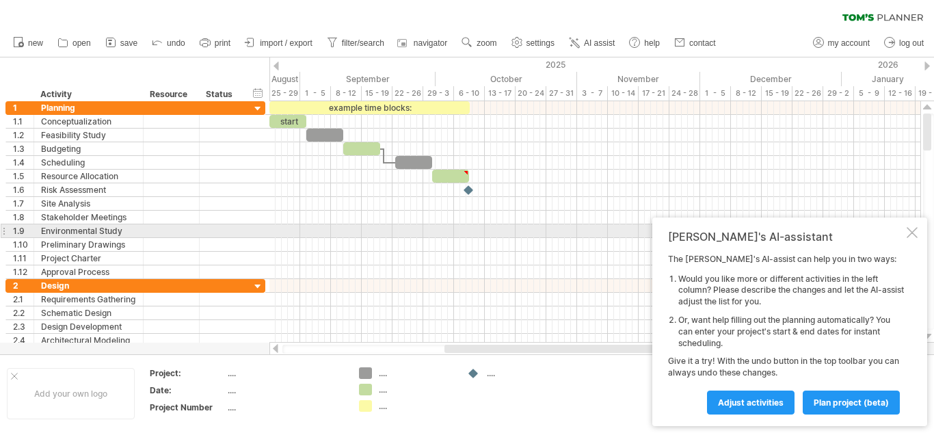 Image resolution: width=934 pixels, height=433 pixels. I want to click on a: zoom, so click(479, 43).